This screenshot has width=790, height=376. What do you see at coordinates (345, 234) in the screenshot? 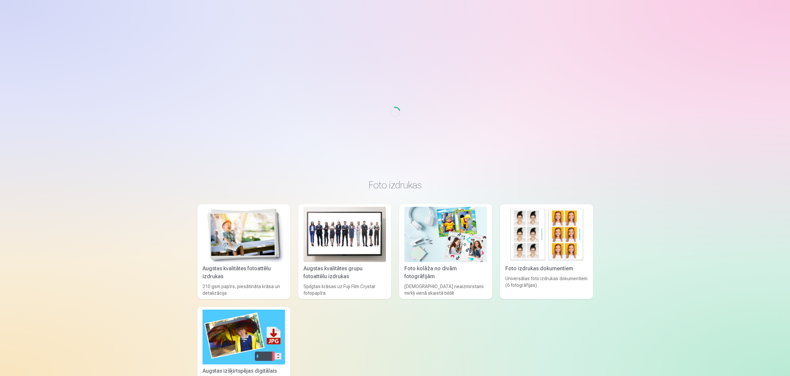
I see `img: Augstas kvalitātes grupu fotoattēlu izdrukas` at bounding box center [345, 234].